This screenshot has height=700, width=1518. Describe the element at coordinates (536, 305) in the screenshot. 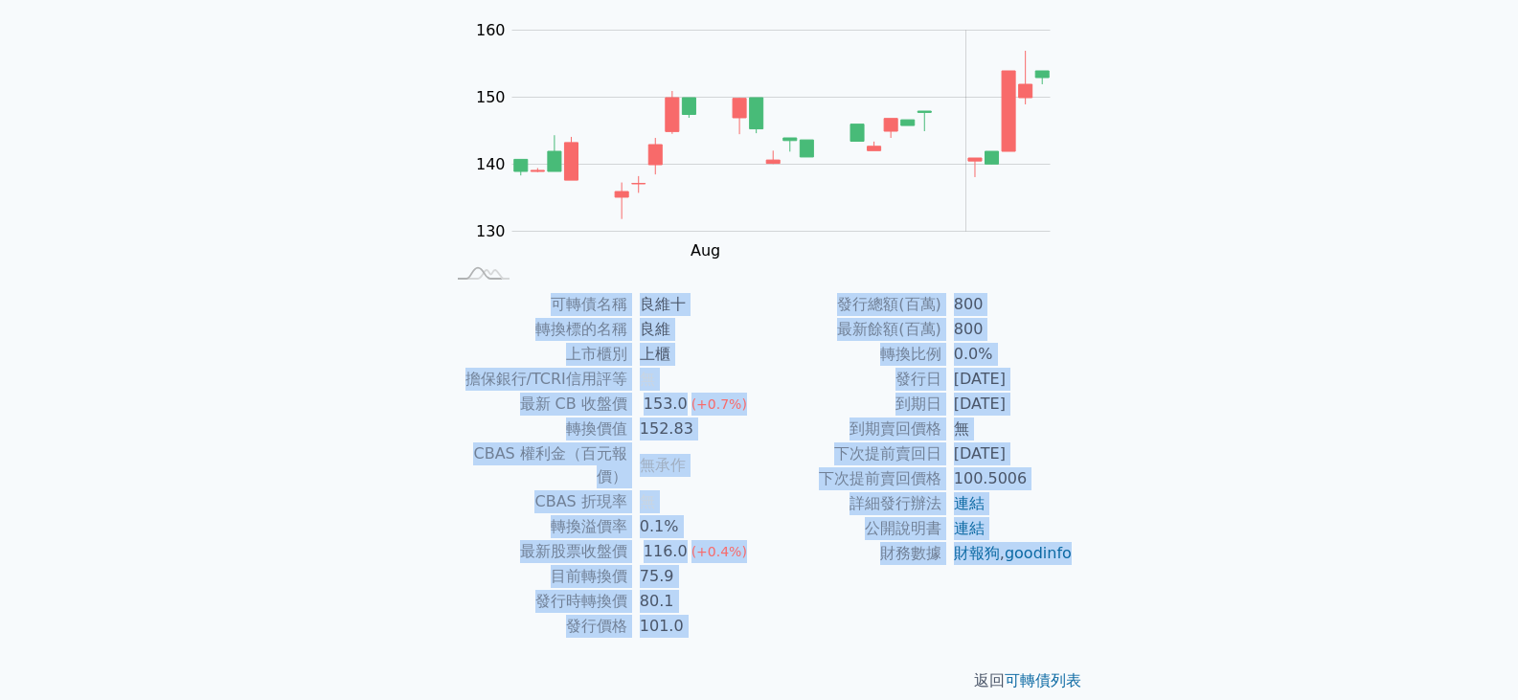

I see `td: 可轉債名稱` at that location.